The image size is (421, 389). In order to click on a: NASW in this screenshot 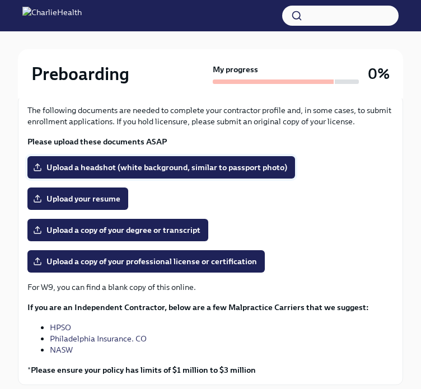, I will do `click(61, 350)`.